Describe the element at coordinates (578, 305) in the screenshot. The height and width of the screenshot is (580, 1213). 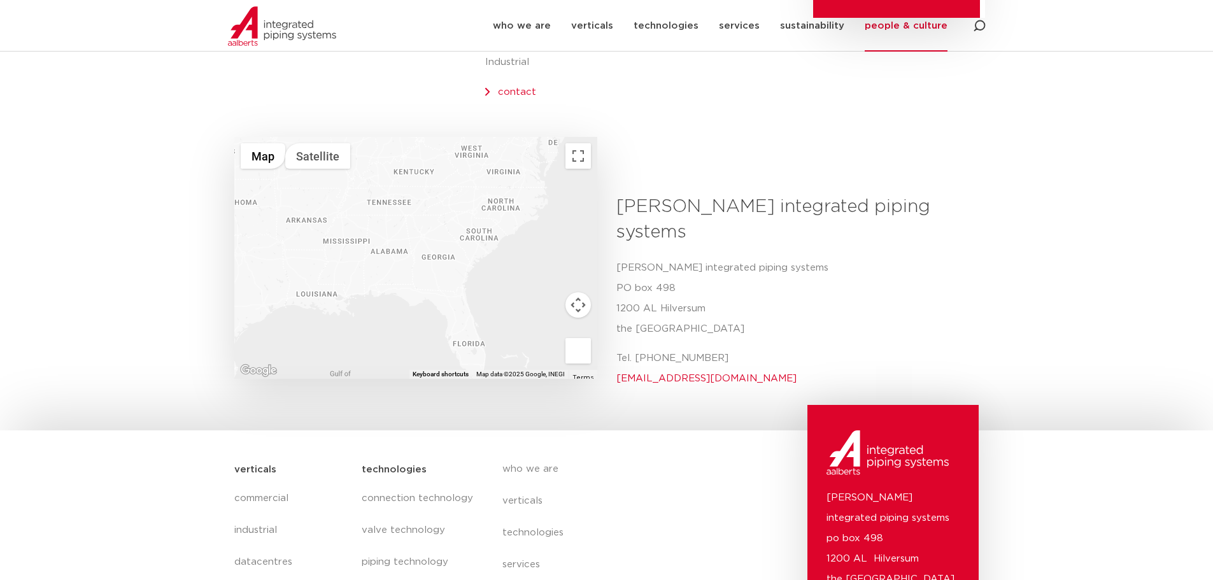
I see `button: Map camera controls` at that location.